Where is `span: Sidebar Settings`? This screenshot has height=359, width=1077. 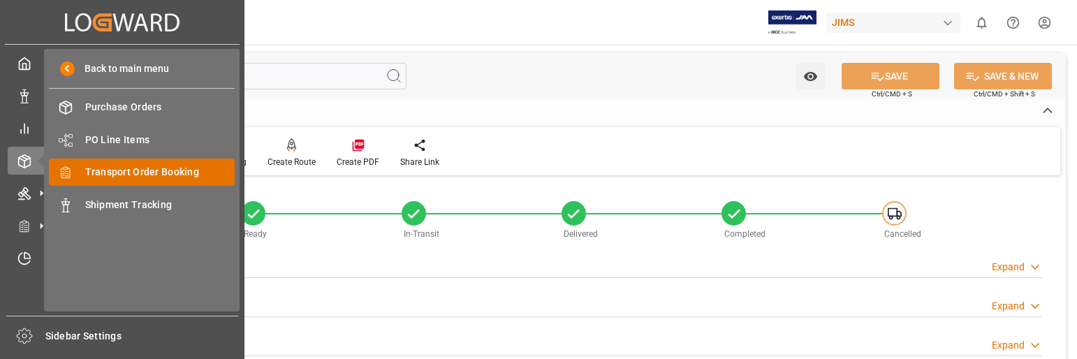
span: Sidebar Settings is located at coordinates (142, 336).